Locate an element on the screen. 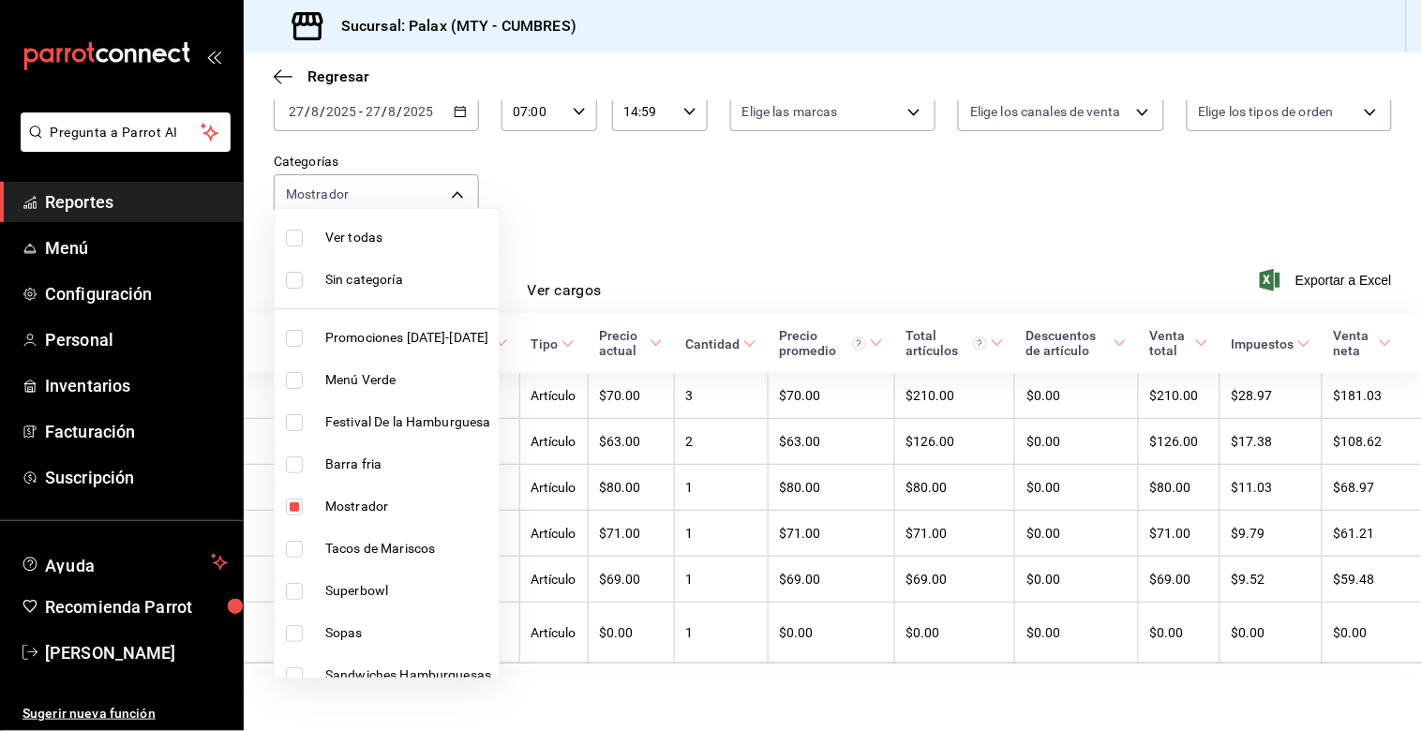 This screenshot has width=1422, height=731. span: Festival De la Hamburguesa is located at coordinates (408, 422).